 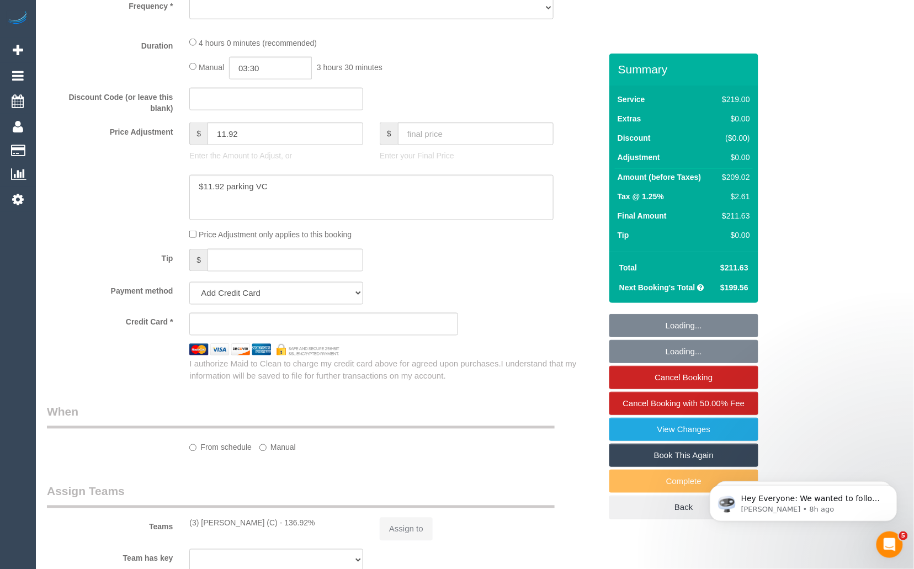 What do you see at coordinates (301, 416) in the screenshot?
I see `legend: When` at bounding box center [301, 416].